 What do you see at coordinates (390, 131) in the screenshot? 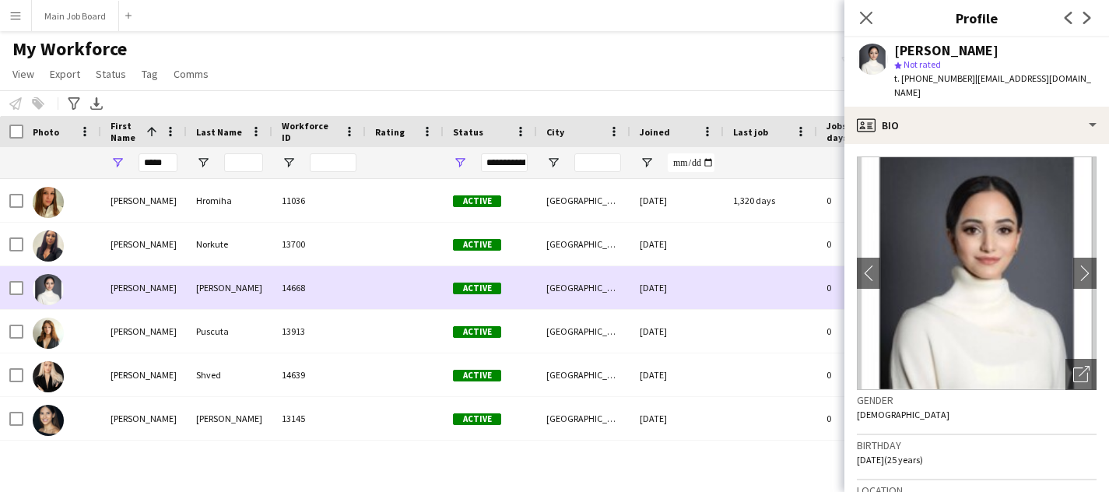
I see `span: Rating` at bounding box center [390, 131].